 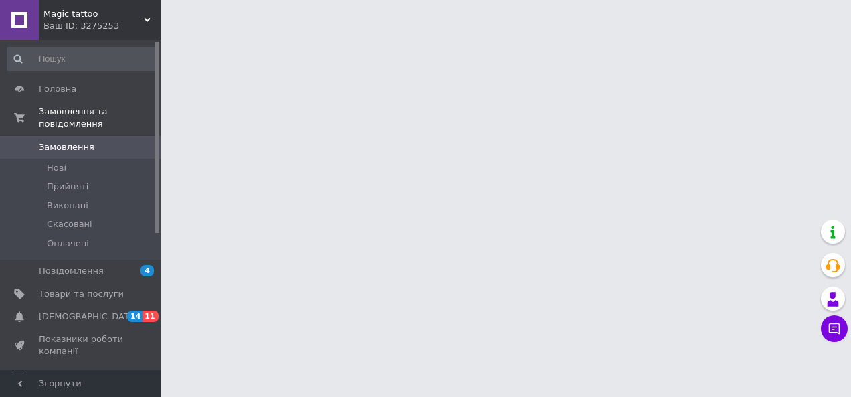 What do you see at coordinates (81, 345) in the screenshot?
I see `span: Показники роботи компанії` at bounding box center [81, 345].